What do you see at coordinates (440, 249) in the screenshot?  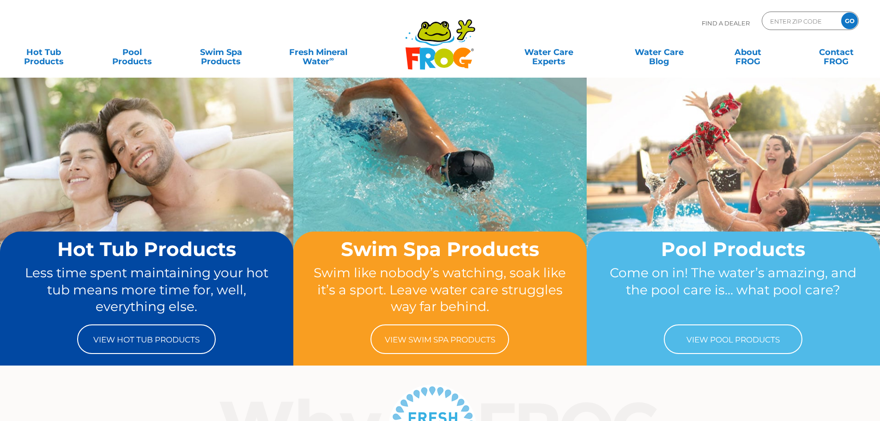 I see `h2: Swim Spa Products` at bounding box center [440, 249].